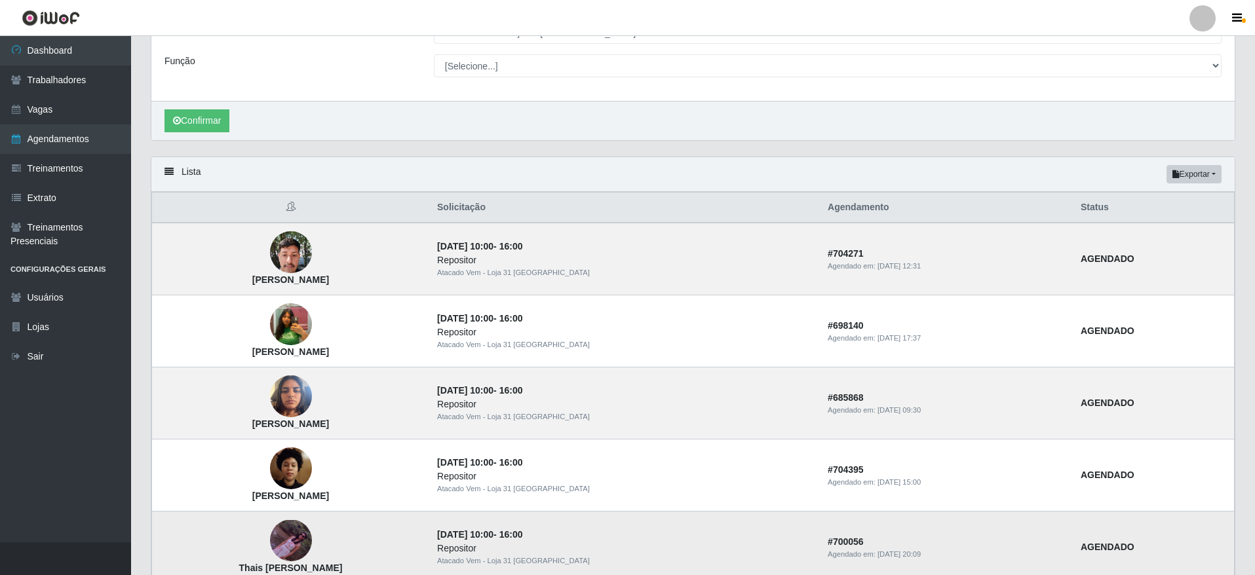  What do you see at coordinates (845, 470) in the screenshot?
I see `strong: # 704395` at bounding box center [845, 470].